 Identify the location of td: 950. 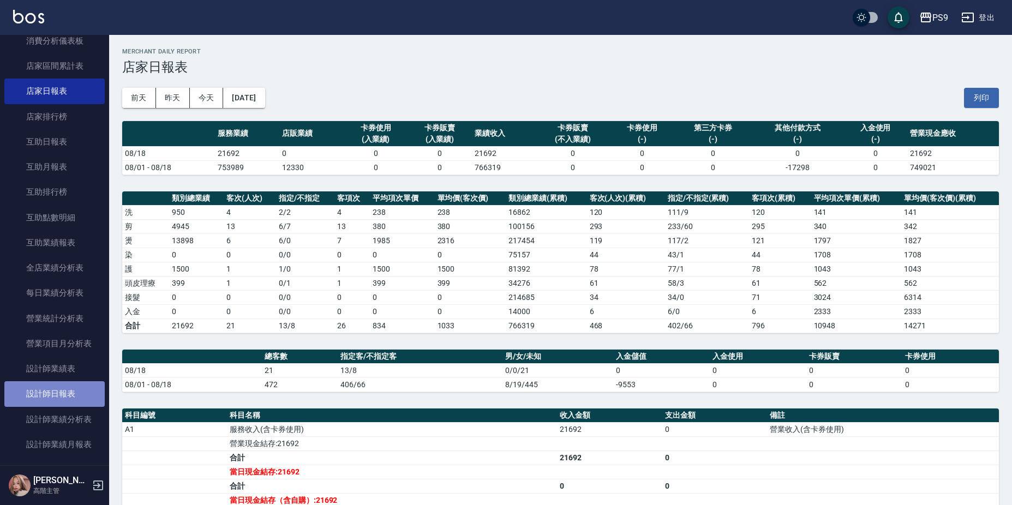
(196, 212).